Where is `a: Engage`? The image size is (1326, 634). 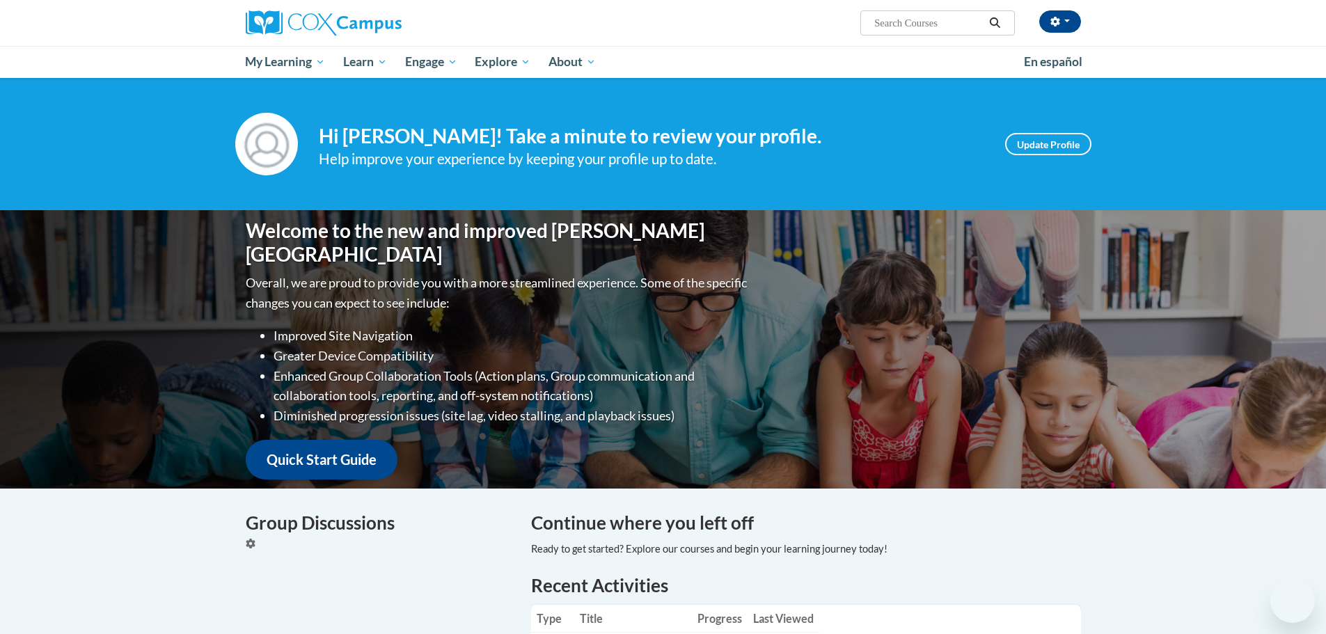
a: Engage is located at coordinates (431, 62).